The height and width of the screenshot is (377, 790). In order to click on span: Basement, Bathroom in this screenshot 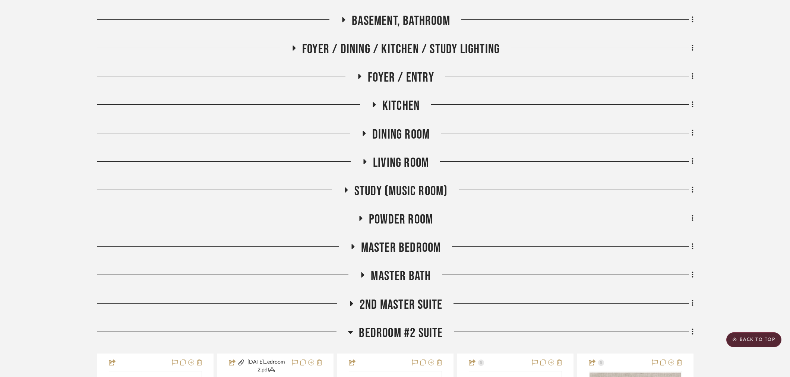, I will do `click(401, 21)`.